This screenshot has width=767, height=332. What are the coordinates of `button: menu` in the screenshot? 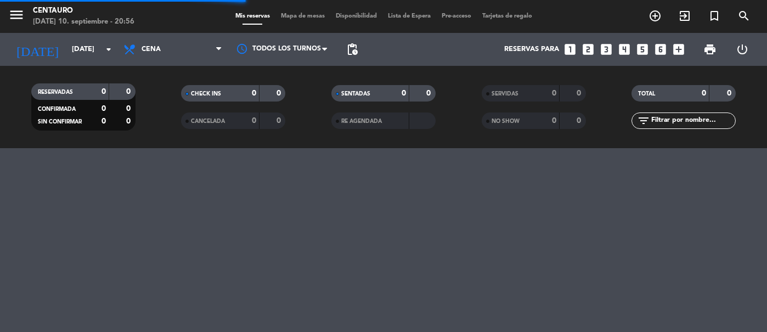 It's located at (16, 16).